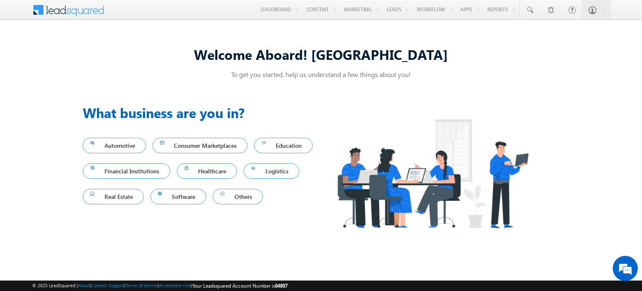 The height and width of the screenshot is (291, 642). I want to click on span: Consumer Marketplaces, so click(200, 145).